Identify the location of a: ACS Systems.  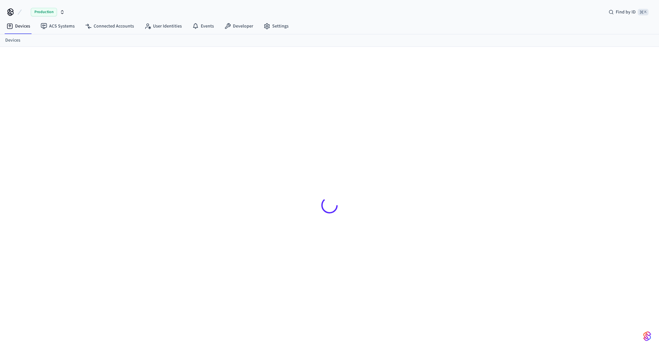
(58, 26).